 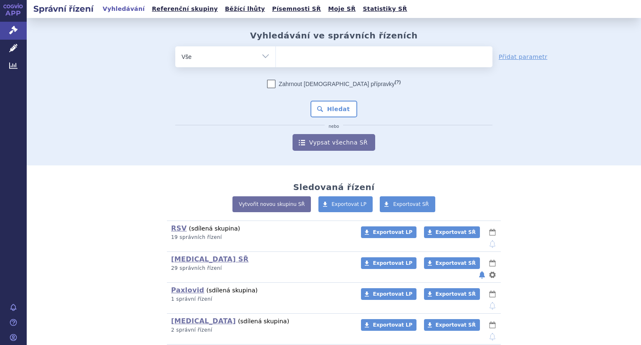 What do you see at coordinates (272, 204) in the screenshot?
I see `a: Vytvořit novou skupinu SŘ` at bounding box center [272, 204].